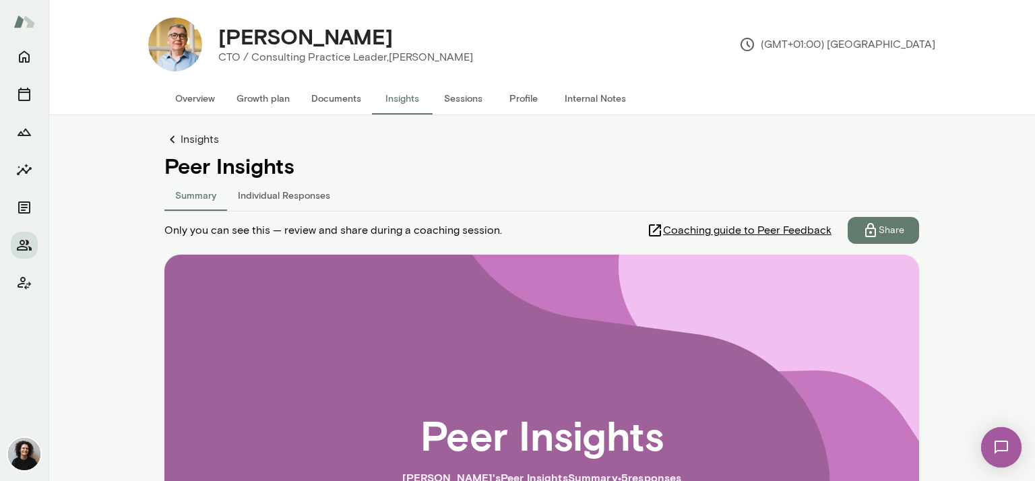 The image size is (1035, 481). What do you see at coordinates (24, 22) in the screenshot?
I see `img: Mento` at bounding box center [24, 22].